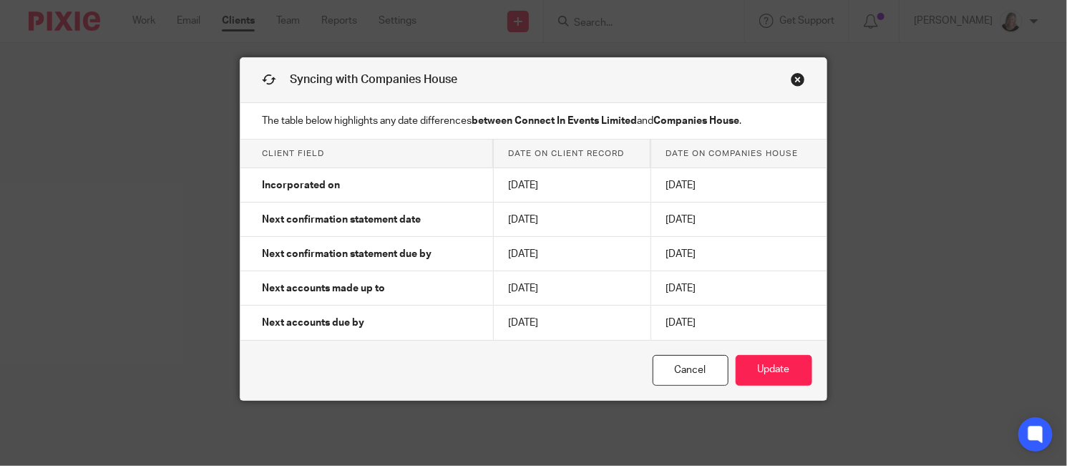  Describe the element at coordinates (366, 323) in the screenshot. I see `td: Next accounts due by` at that location.